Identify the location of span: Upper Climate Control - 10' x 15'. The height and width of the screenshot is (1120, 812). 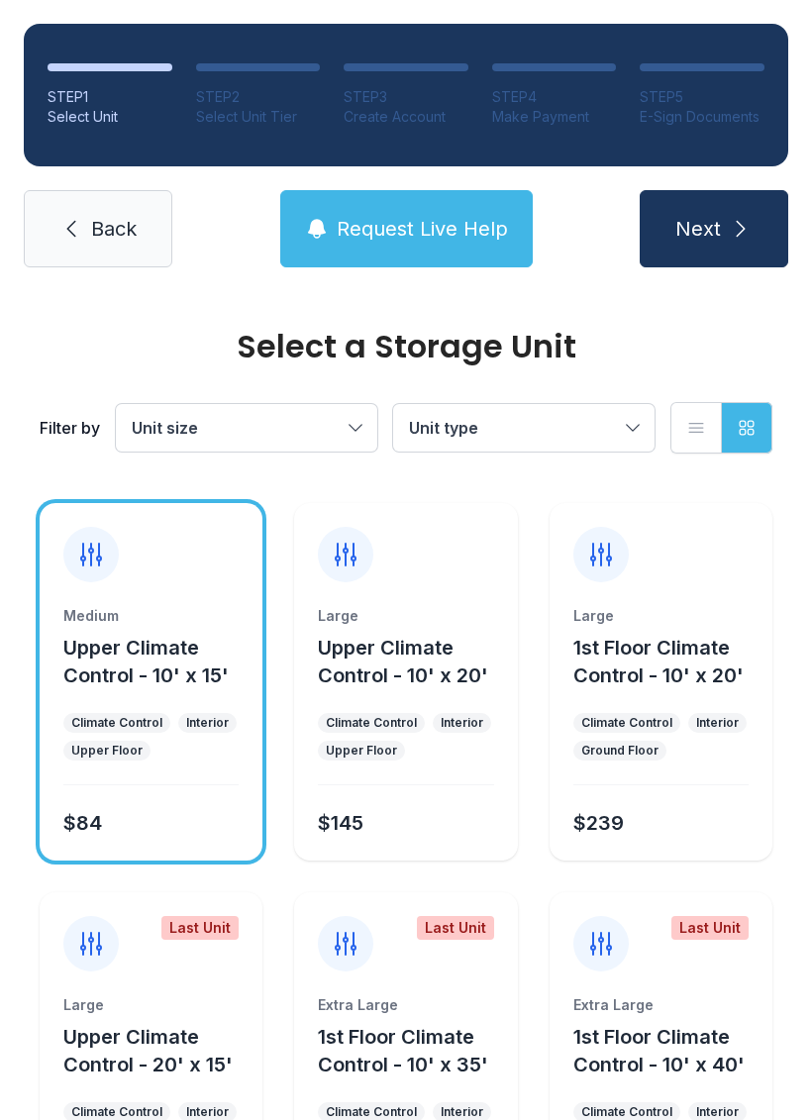
(146, 661).